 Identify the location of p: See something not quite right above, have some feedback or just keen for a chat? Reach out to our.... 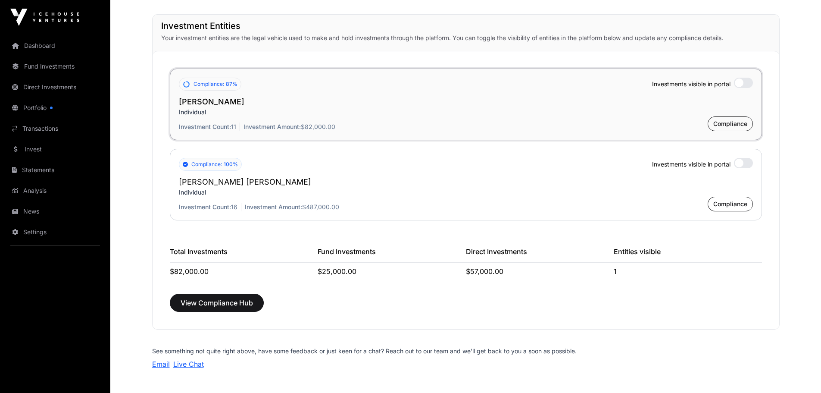
(466, 351).